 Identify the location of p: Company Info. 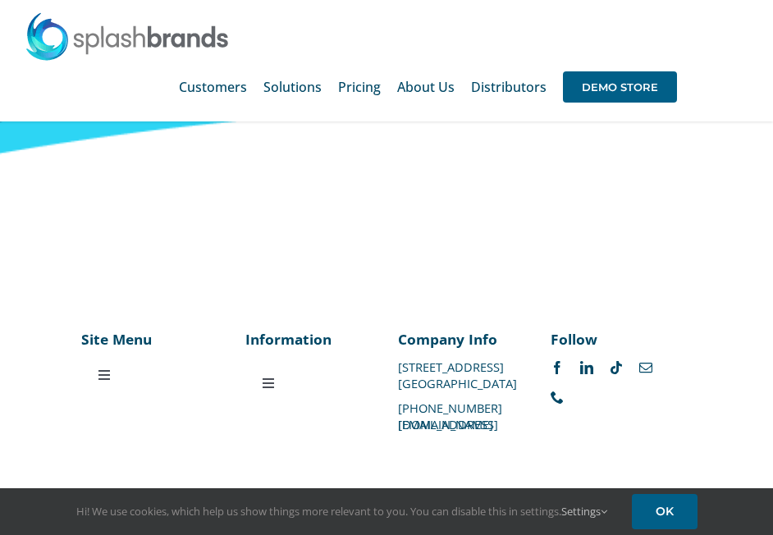
(463, 339).